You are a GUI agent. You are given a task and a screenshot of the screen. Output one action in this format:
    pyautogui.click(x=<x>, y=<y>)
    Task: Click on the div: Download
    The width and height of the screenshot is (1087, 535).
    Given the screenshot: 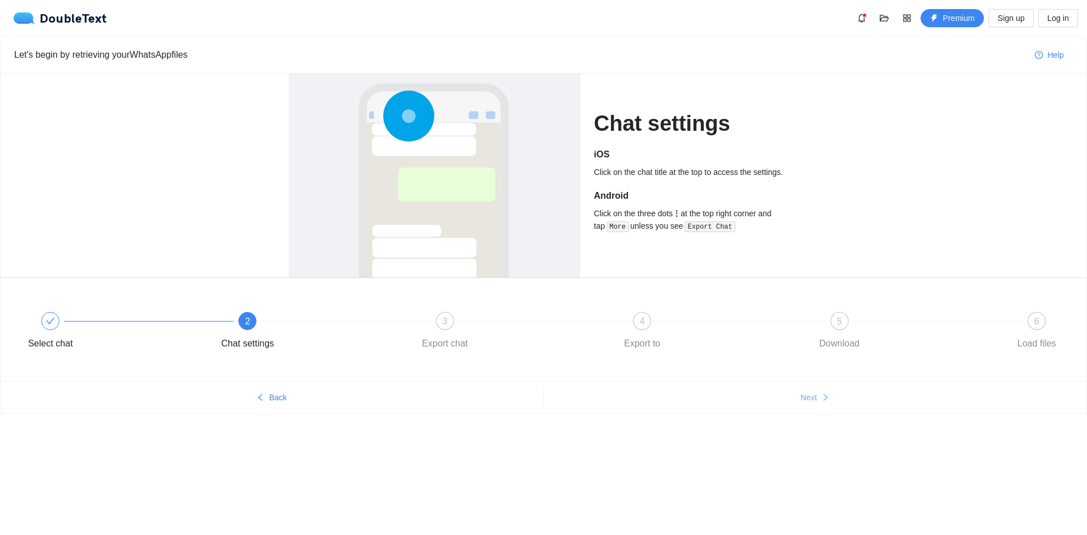 What is the action you would take?
    pyautogui.click(x=839, y=344)
    